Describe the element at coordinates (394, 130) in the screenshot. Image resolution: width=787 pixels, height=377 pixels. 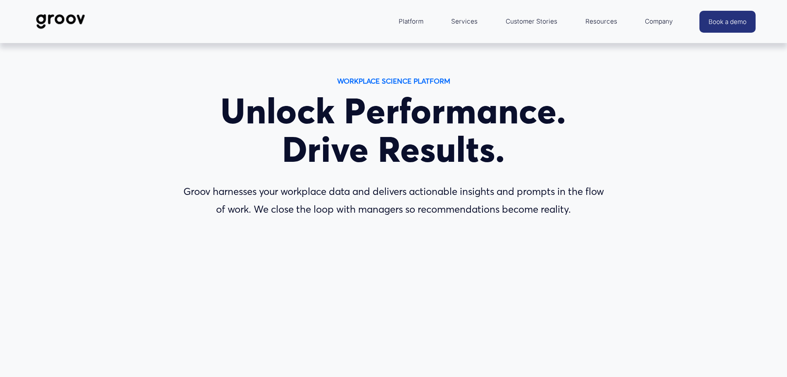
I see `h1: Unlock Performance. Drive Results.` at that location.